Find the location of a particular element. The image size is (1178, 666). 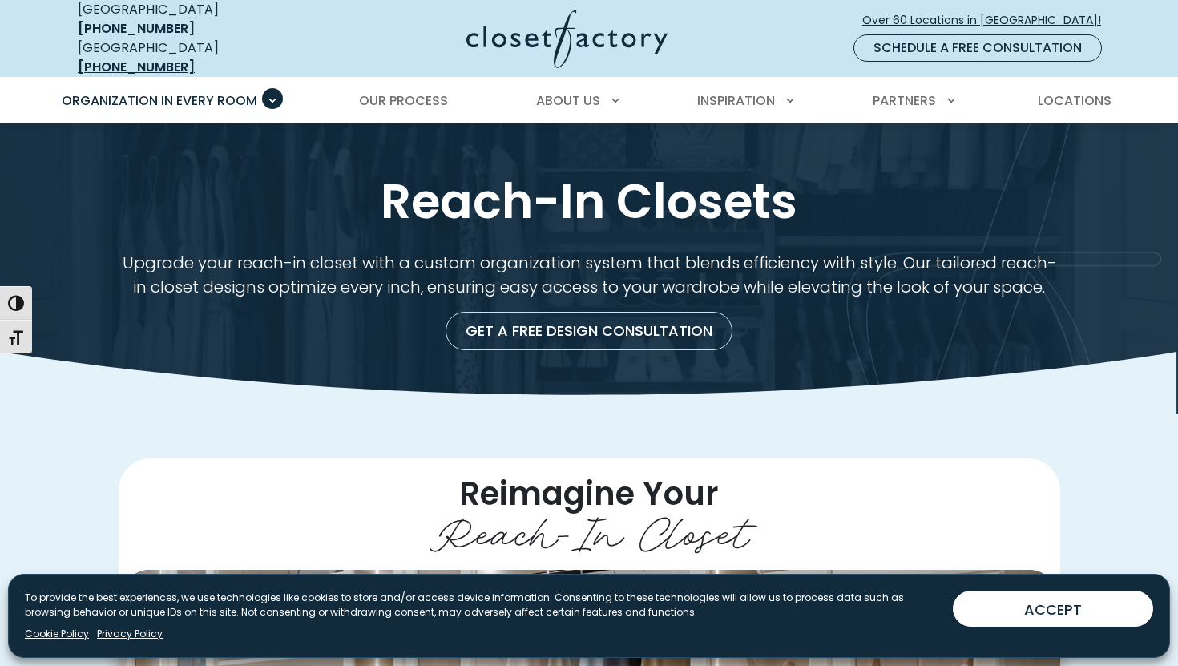

span: Organization in Every Room is located at coordinates (160, 100).